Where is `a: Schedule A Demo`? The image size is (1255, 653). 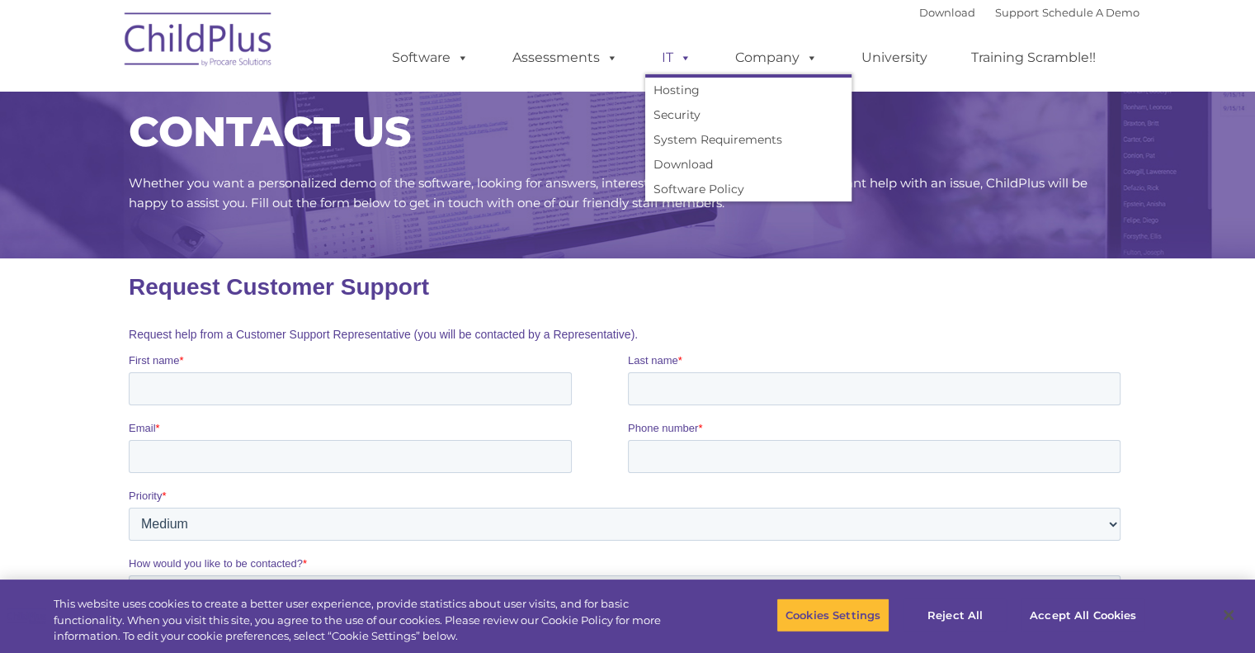 a: Schedule A Demo is located at coordinates (1091, 12).